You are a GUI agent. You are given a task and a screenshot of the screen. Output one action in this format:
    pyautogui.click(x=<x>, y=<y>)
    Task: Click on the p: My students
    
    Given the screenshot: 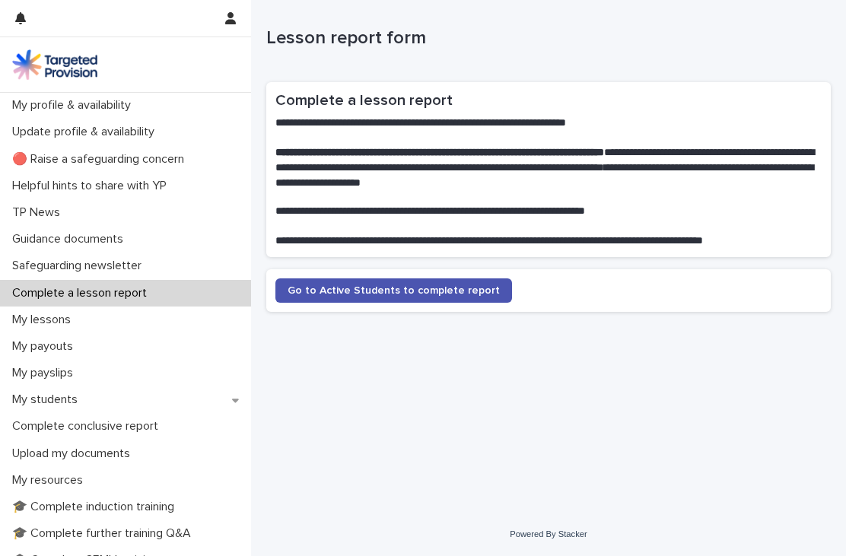 What is the action you would take?
    pyautogui.click(x=48, y=399)
    